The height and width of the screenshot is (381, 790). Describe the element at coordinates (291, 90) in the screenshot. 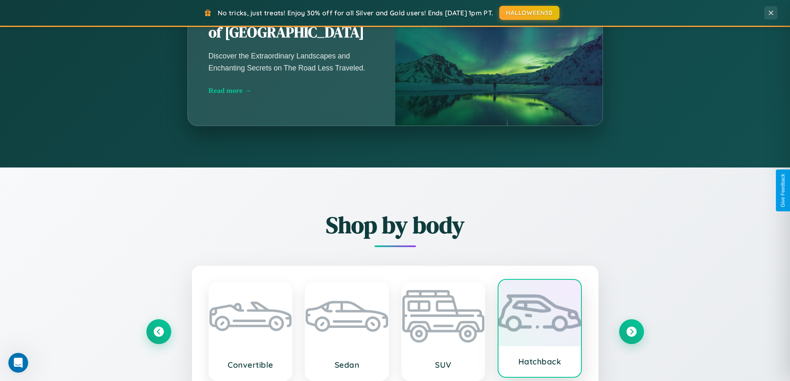

I see `div: Read more →` at that location.